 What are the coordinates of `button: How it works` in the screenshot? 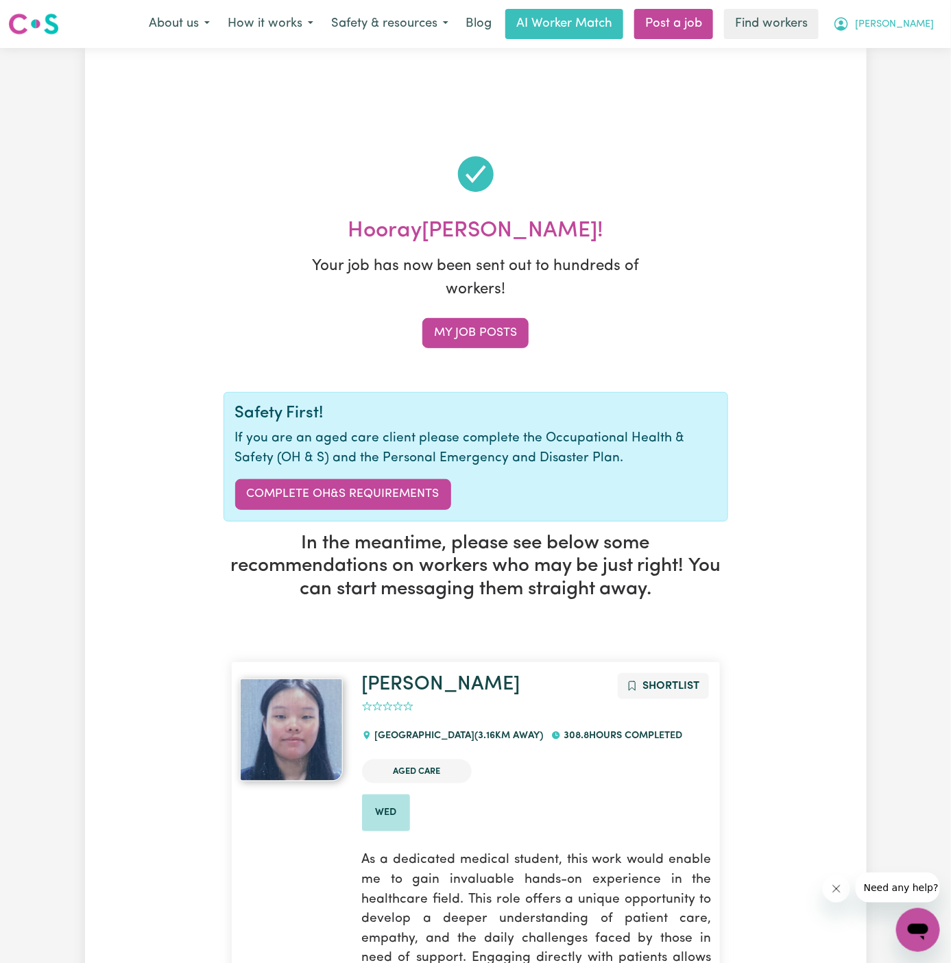 It's located at (270, 24).